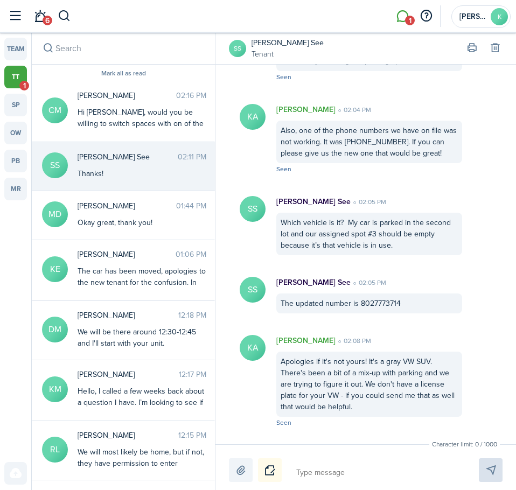 The height and width of the screenshot is (490, 516). I want to click on a: team, so click(16, 49).